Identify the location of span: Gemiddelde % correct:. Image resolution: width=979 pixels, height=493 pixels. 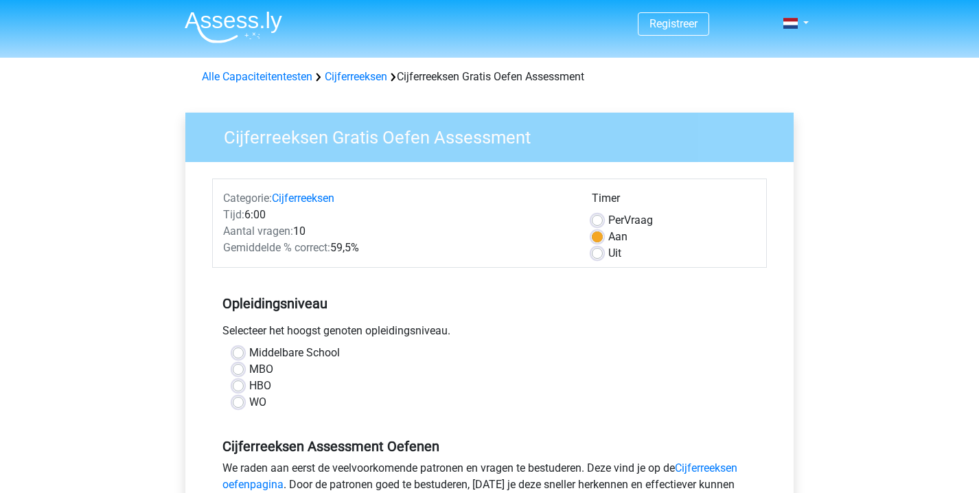
(277, 247).